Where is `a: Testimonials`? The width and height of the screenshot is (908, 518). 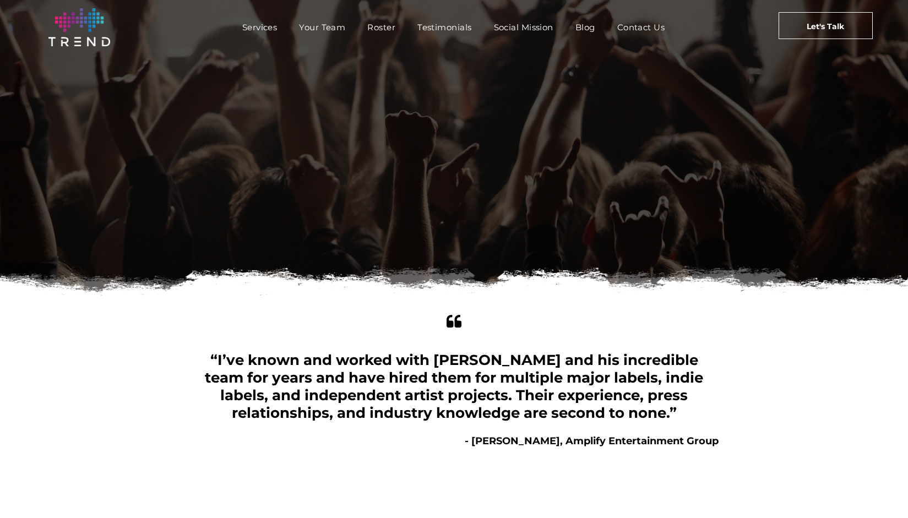 a: Testimonials is located at coordinates (444, 27).